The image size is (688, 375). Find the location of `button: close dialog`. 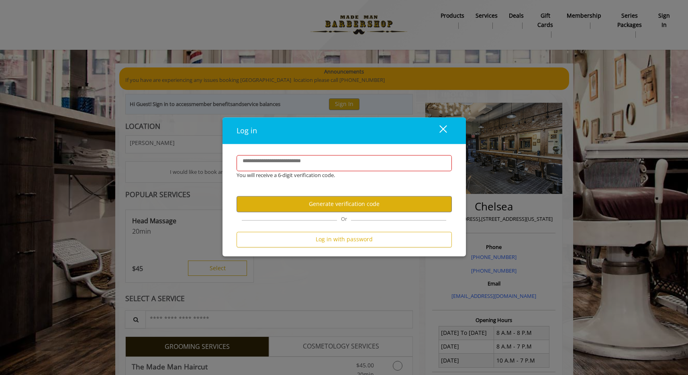

button: close dialog is located at coordinates (438, 130).